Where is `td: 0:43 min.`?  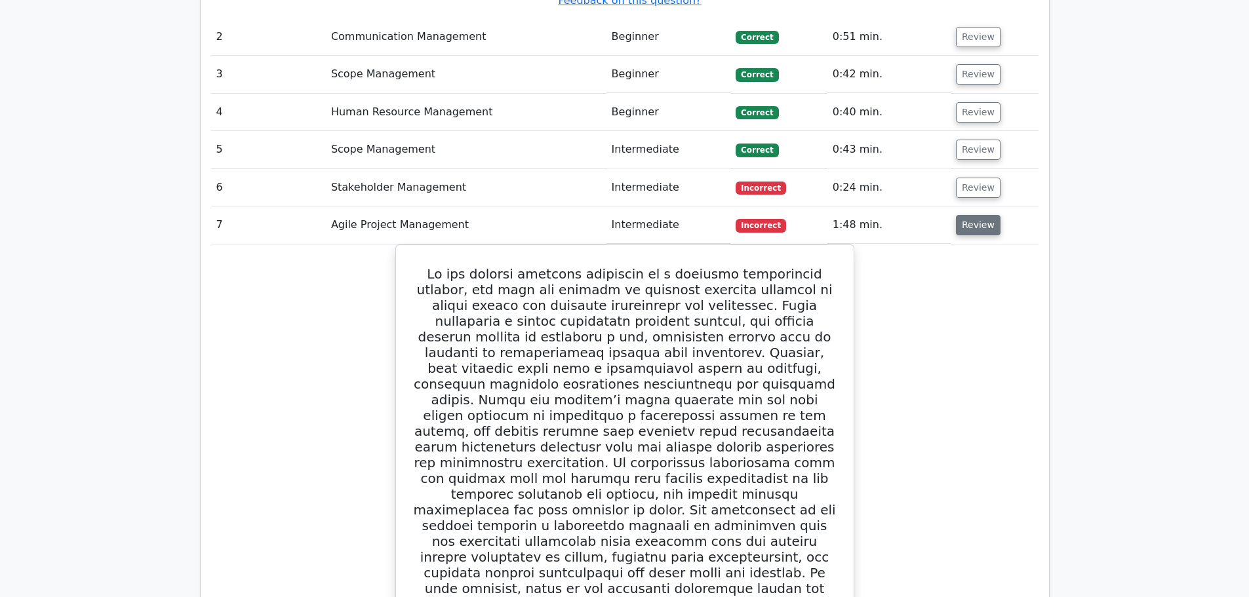 td: 0:43 min. is located at coordinates (889, 149).